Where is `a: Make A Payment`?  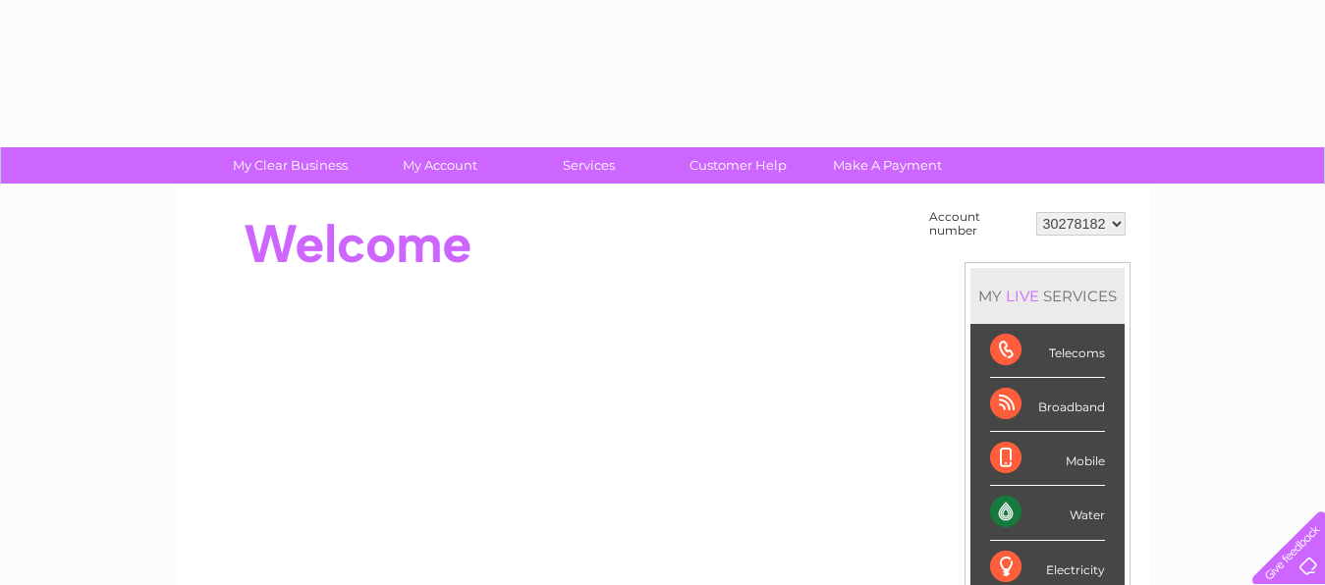
a: Make A Payment is located at coordinates (887, 165).